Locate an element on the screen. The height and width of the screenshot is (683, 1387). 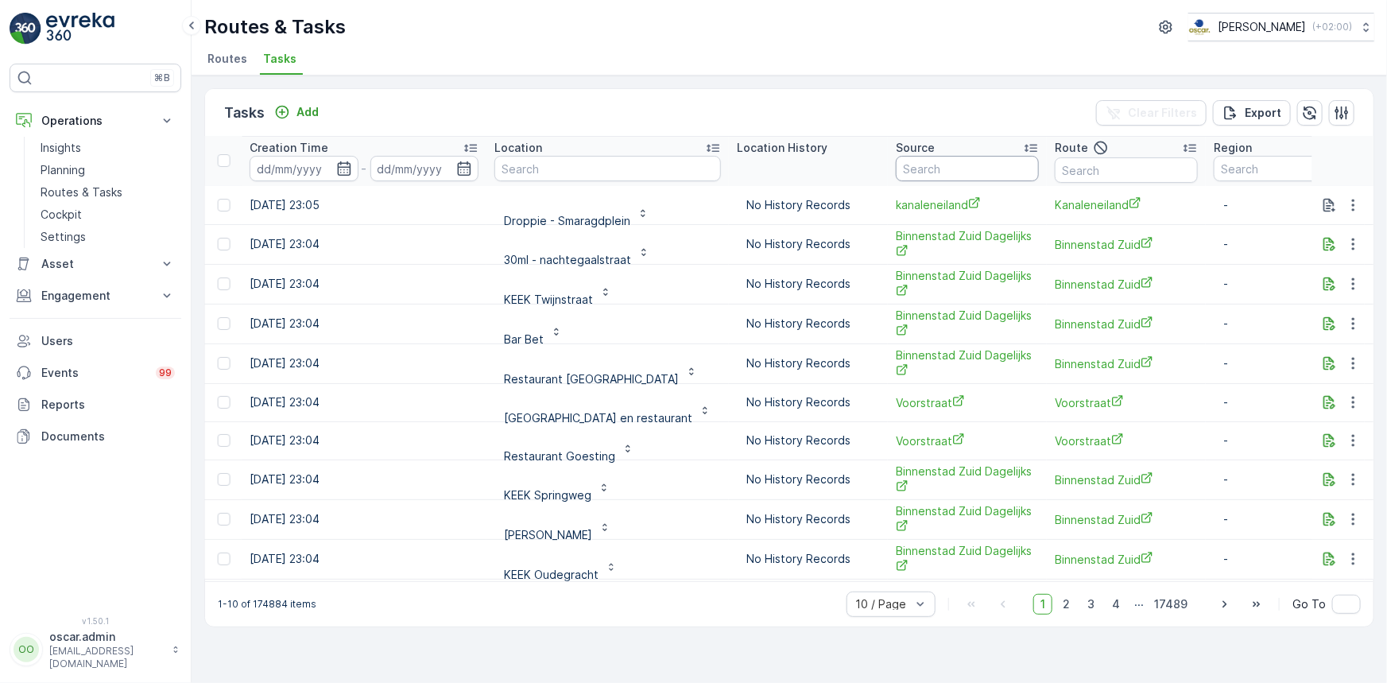
p: Region is located at coordinates (1233, 148).